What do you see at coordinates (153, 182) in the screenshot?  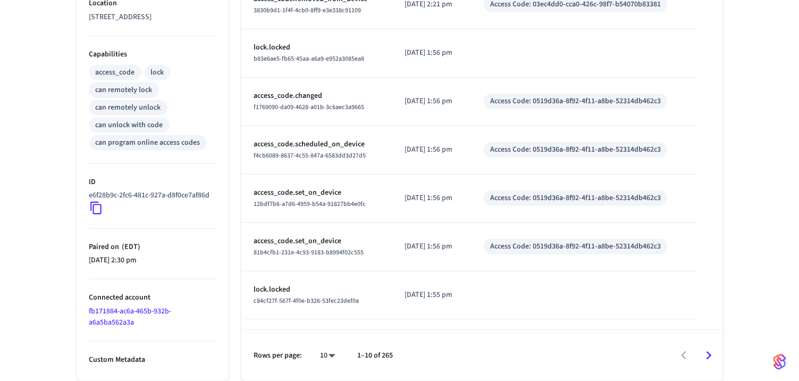 I see `p: ID` at bounding box center [153, 182].